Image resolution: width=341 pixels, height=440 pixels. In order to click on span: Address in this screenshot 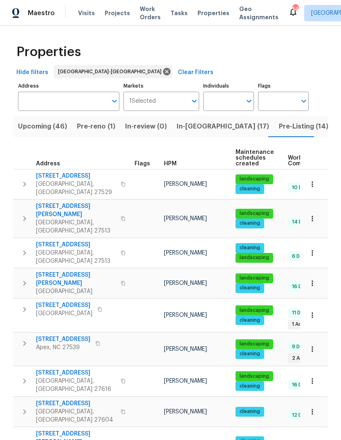, I will do `click(48, 164)`.